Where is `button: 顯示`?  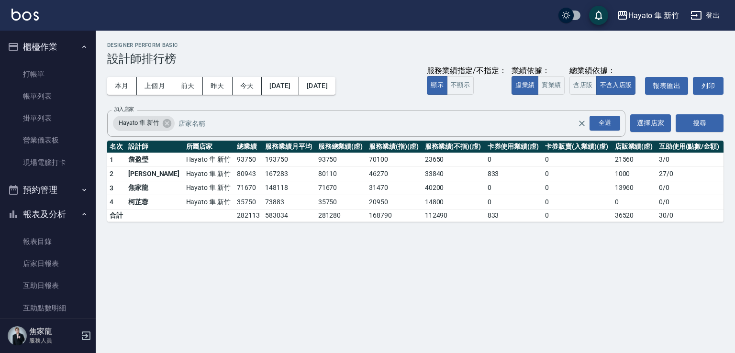 button: 顯示 is located at coordinates (437, 85).